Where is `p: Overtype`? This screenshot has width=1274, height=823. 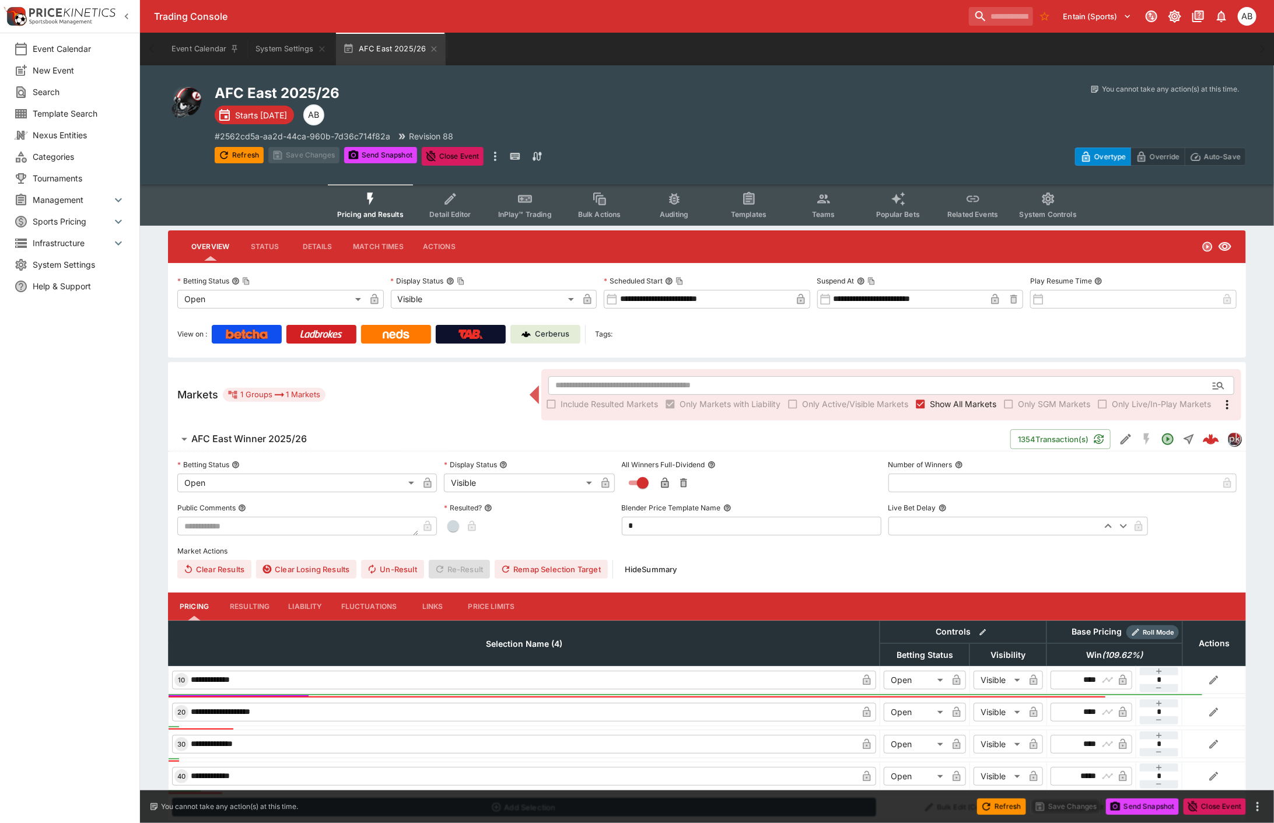 p: Overtype is located at coordinates (1110, 156).